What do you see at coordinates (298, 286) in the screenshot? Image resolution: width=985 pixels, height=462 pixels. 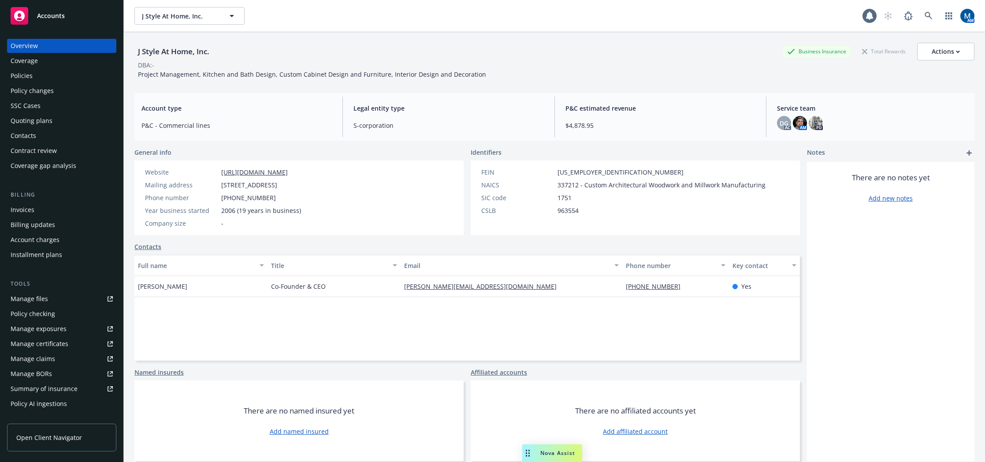 I see `span: Co-Founder & CEO` at bounding box center [298, 286].